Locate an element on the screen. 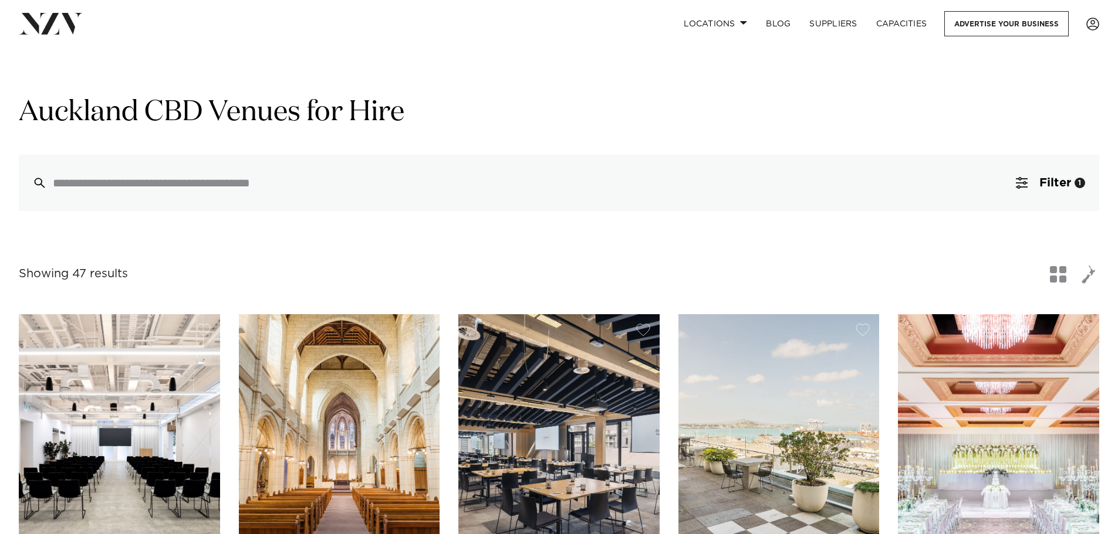  span: Filter is located at coordinates (1055, 183).